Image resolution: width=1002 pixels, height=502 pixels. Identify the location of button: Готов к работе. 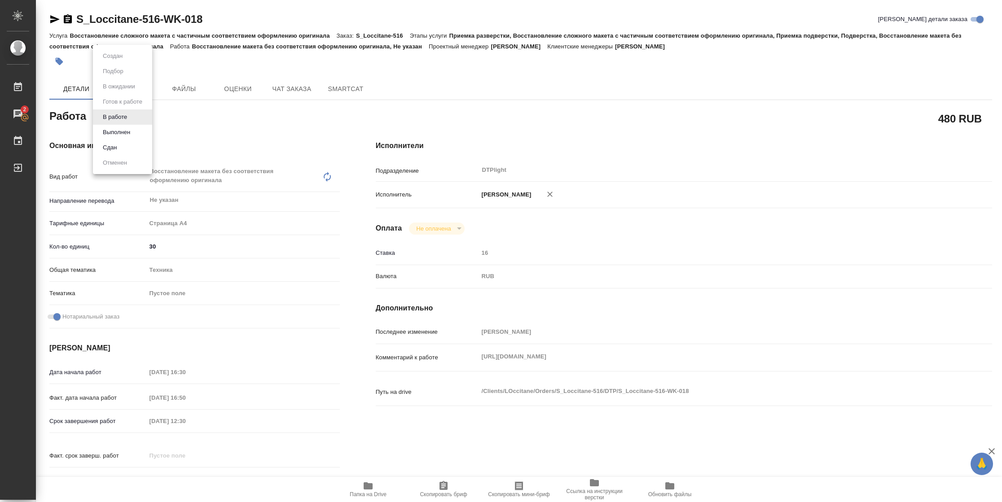
(123, 102).